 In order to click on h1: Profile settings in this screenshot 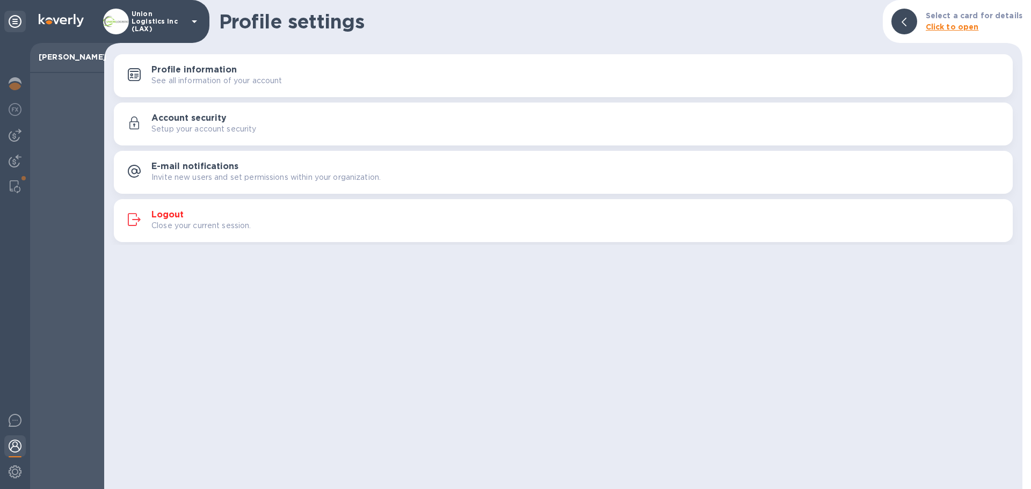, I will do `click(546, 21)`.